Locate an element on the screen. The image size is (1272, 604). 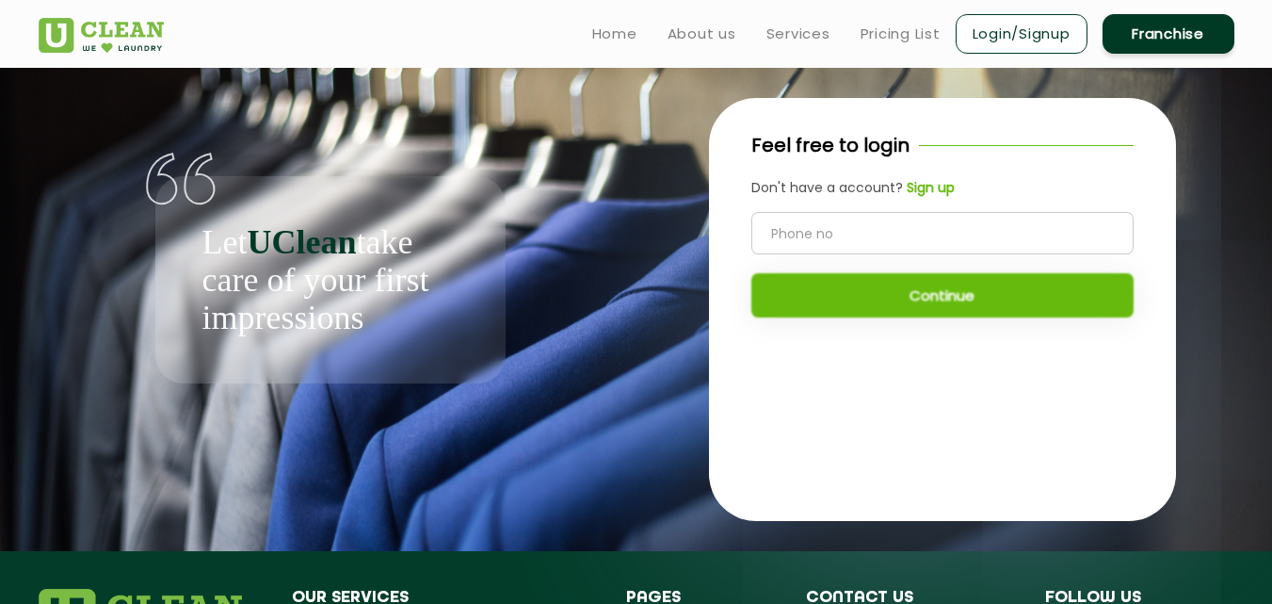
p: Let take care of your first impressions is located at coordinates (330, 280).